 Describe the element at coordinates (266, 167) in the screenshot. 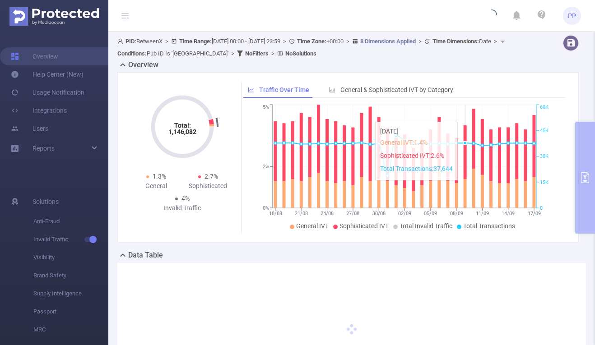

I see `tspan: 2%` at that location.